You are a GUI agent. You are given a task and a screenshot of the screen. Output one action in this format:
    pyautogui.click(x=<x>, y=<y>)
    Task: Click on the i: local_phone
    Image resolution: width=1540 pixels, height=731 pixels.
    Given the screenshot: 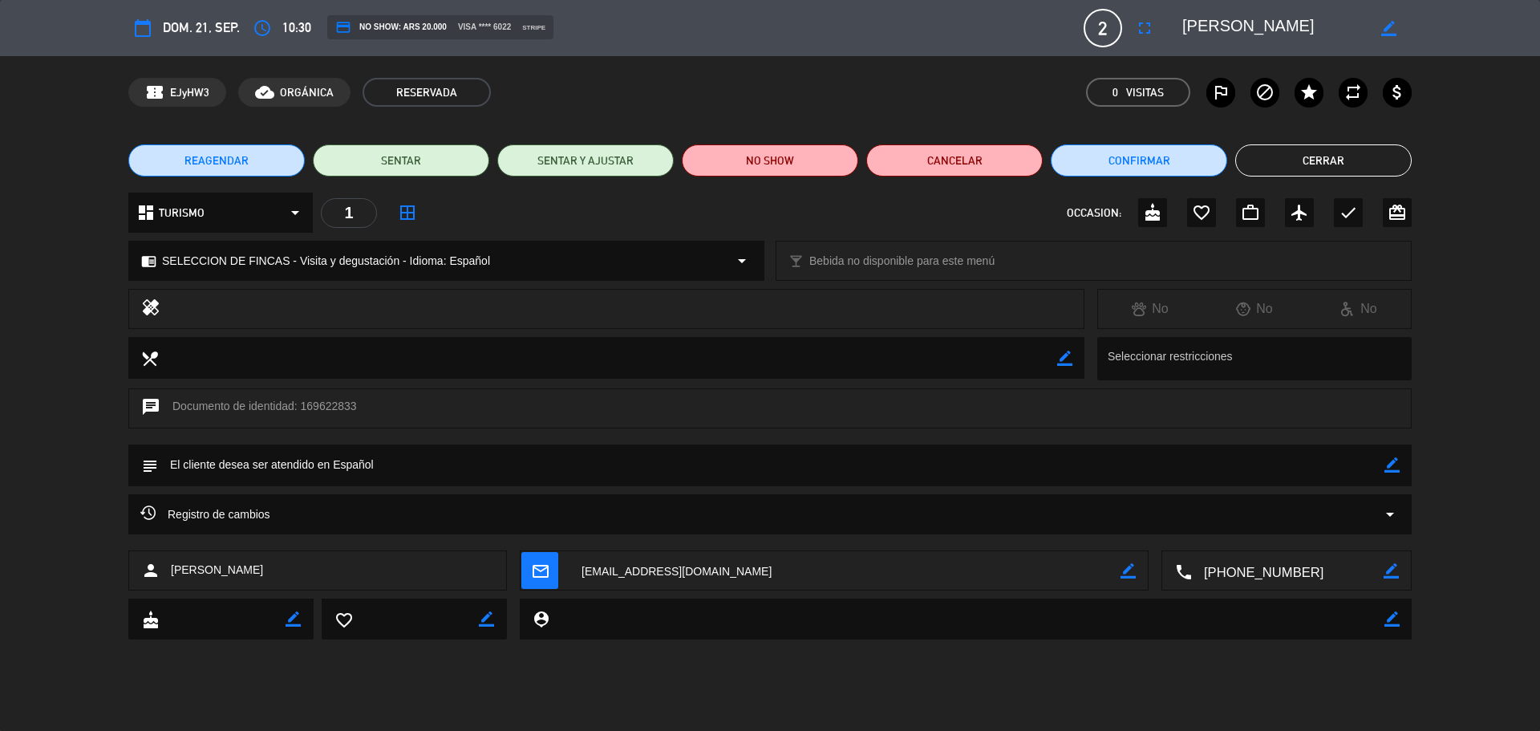 What is the action you would take?
    pyautogui.click(x=1183, y=571)
    